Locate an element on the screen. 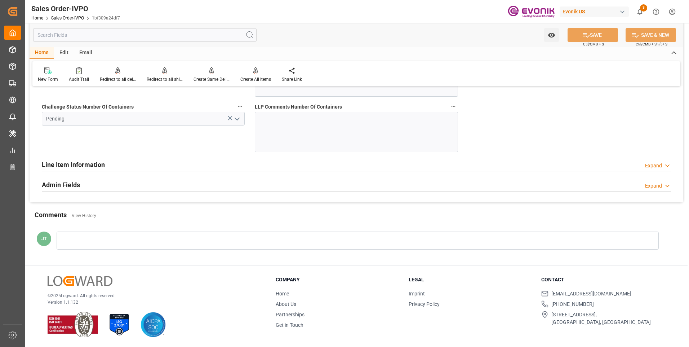 The width and height of the screenshot is (689, 347). div: Redirect to all shipments is located at coordinates (165, 79).